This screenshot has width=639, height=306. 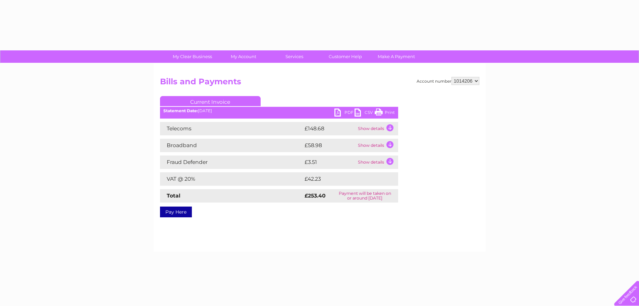 What do you see at coordinates (180, 110) in the screenshot?
I see `b: Statement Date:` at bounding box center [180, 110].